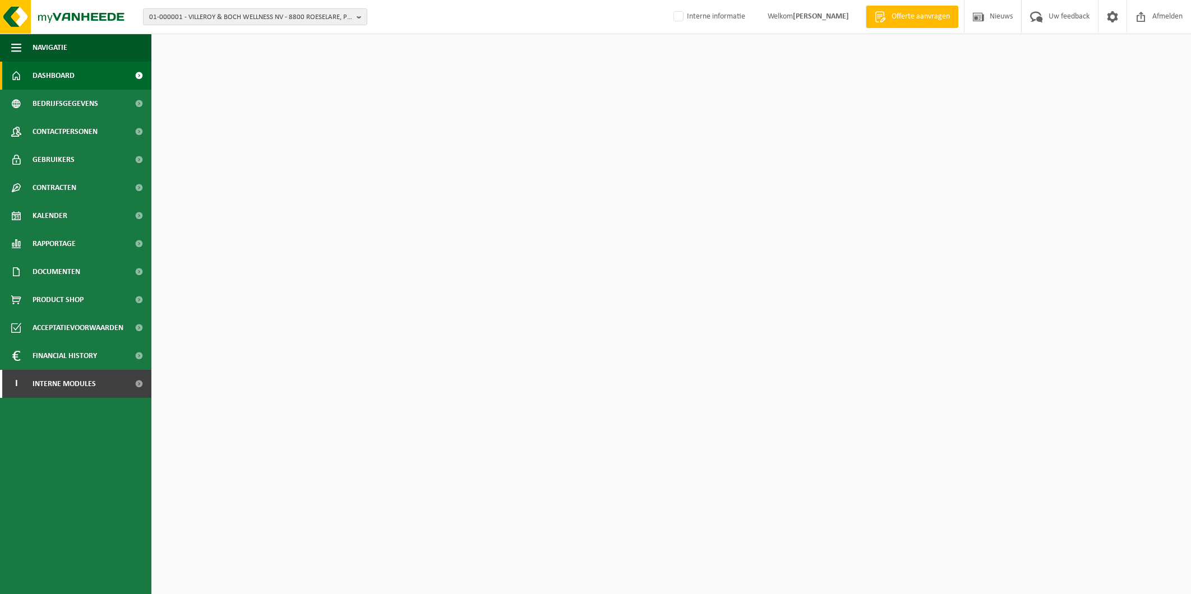 This screenshot has width=1191, height=594. Describe the element at coordinates (58, 300) in the screenshot. I see `span: Product Shop` at that location.